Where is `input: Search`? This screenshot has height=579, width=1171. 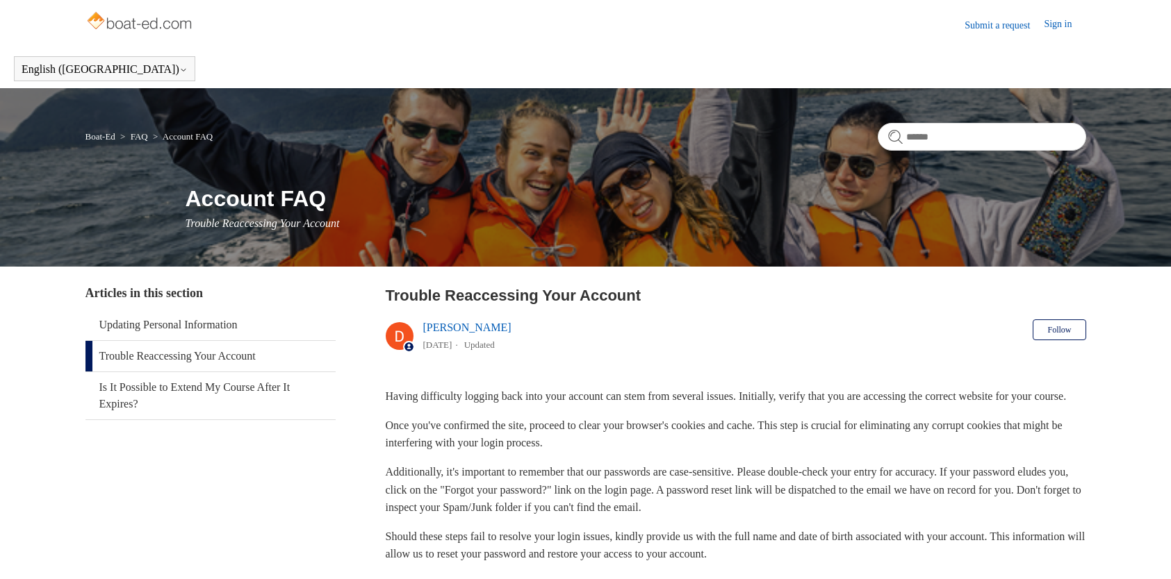 input: Search is located at coordinates (982, 137).